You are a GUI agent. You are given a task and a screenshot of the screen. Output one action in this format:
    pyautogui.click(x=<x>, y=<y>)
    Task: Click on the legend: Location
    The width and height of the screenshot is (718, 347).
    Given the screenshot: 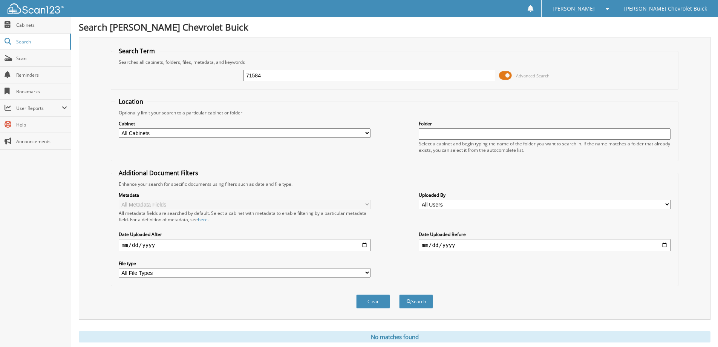 What is the action you would take?
    pyautogui.click(x=131, y=101)
    